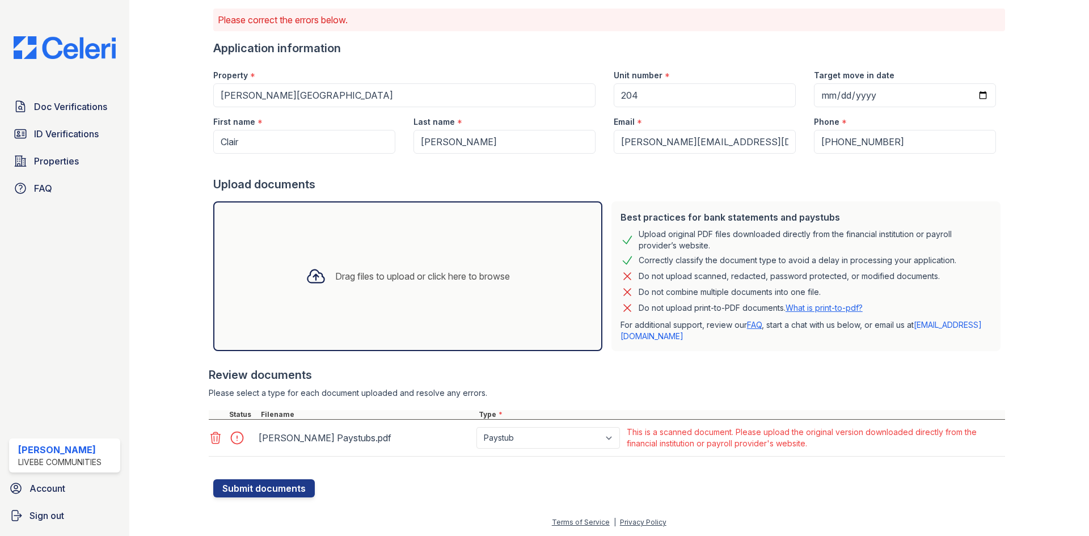  Describe the element at coordinates (824, 307) in the screenshot. I see `a: What is print-to-pdf?` at that location.